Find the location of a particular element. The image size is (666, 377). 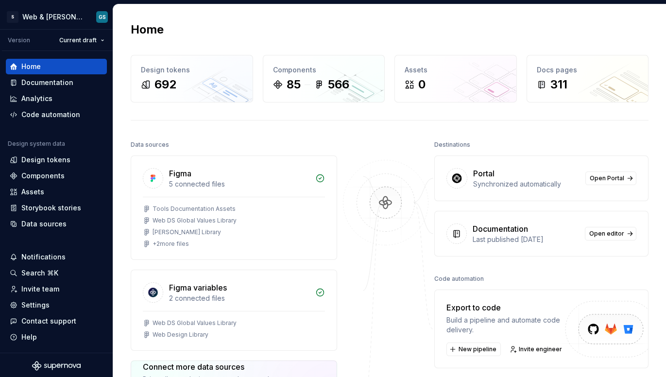

div: Destinations is located at coordinates (452, 145).